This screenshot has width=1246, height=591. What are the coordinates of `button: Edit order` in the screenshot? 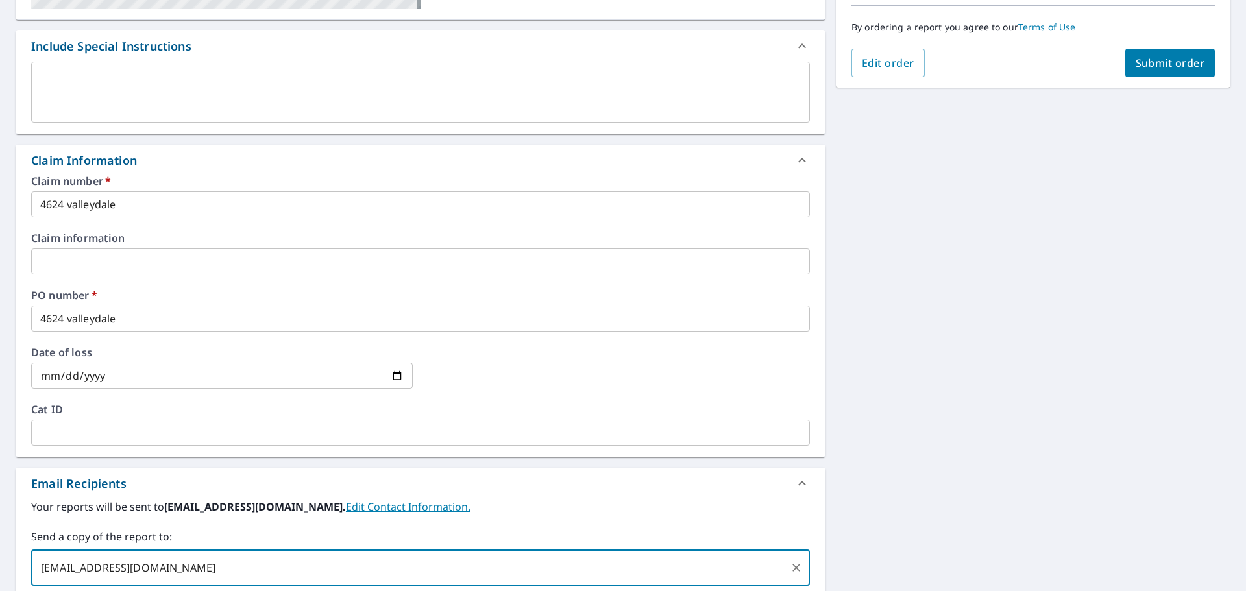 It's located at (888, 63).